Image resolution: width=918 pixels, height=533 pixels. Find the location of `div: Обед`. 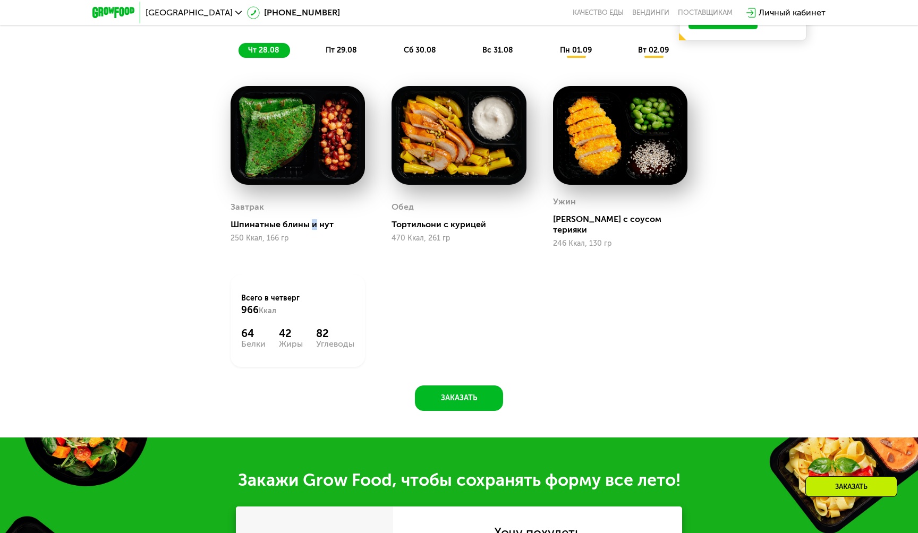

div: Обед is located at coordinates (403, 207).